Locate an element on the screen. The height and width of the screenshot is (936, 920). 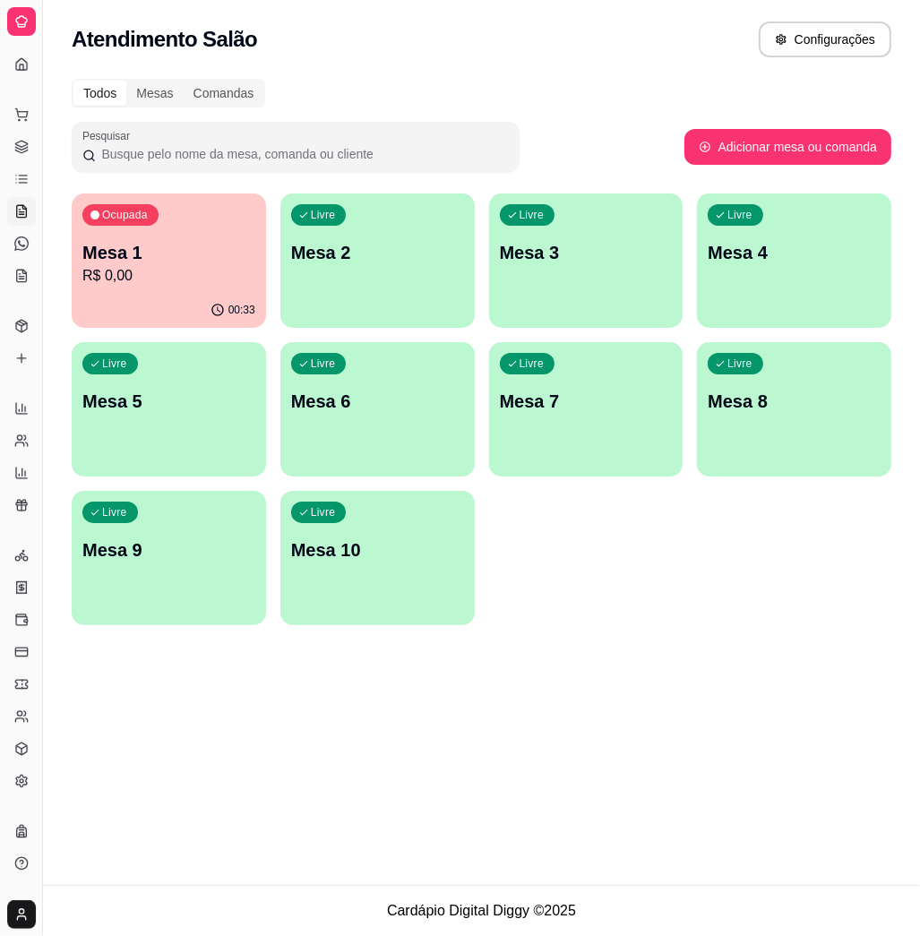
button: OcupadaMesa 1R$ 0,0000:33 is located at coordinates (168, 261).